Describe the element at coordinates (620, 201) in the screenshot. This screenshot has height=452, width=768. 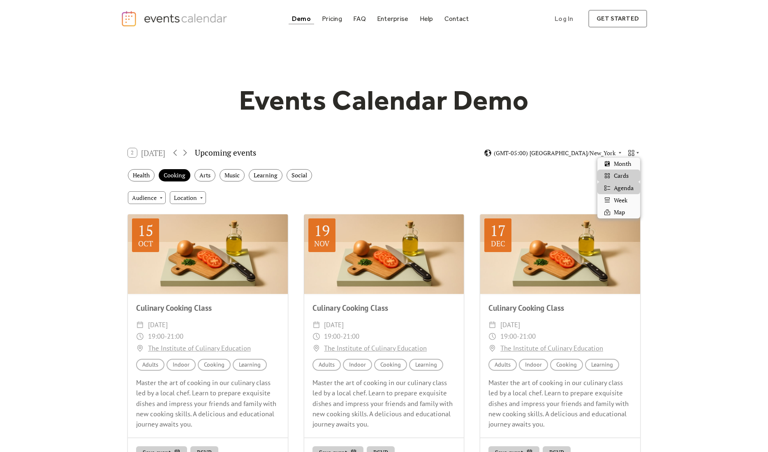
I see `span: Week` at that location.